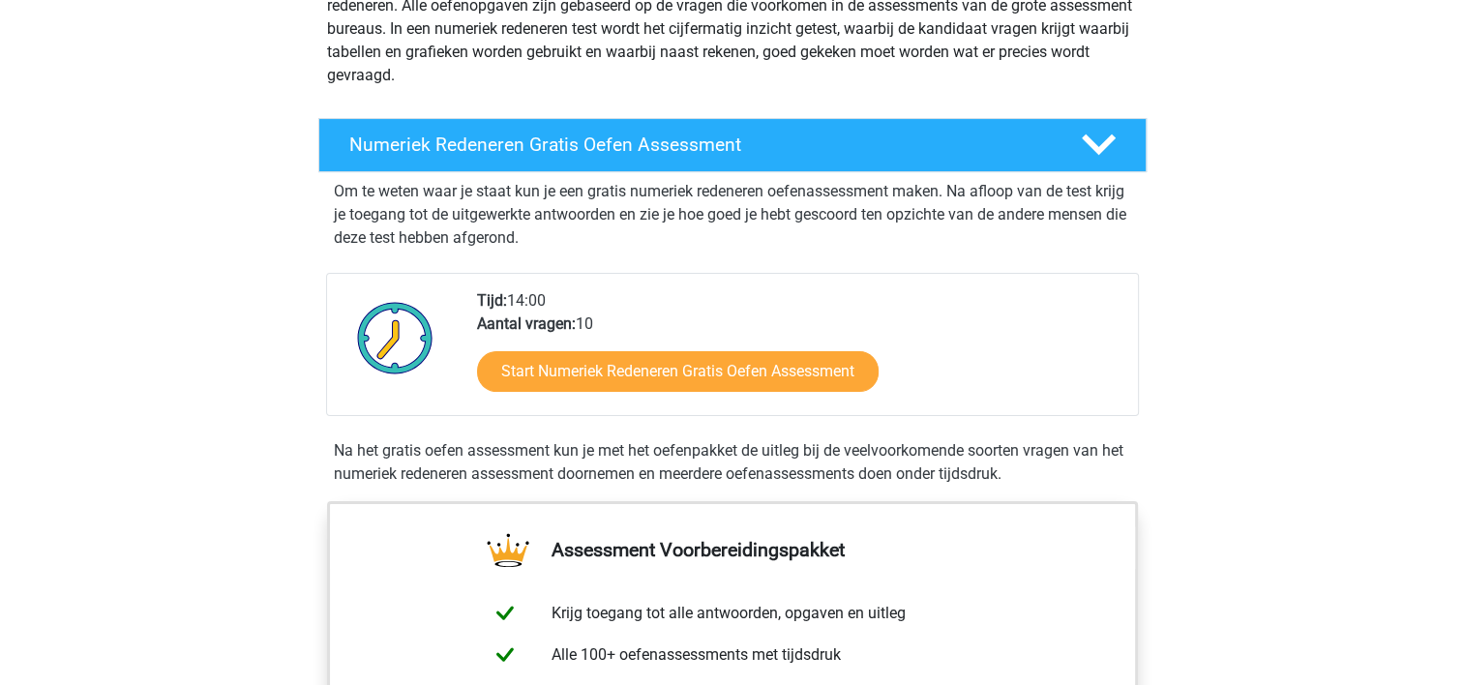  I want to click on b: Aantal vragen:, so click(526, 323).